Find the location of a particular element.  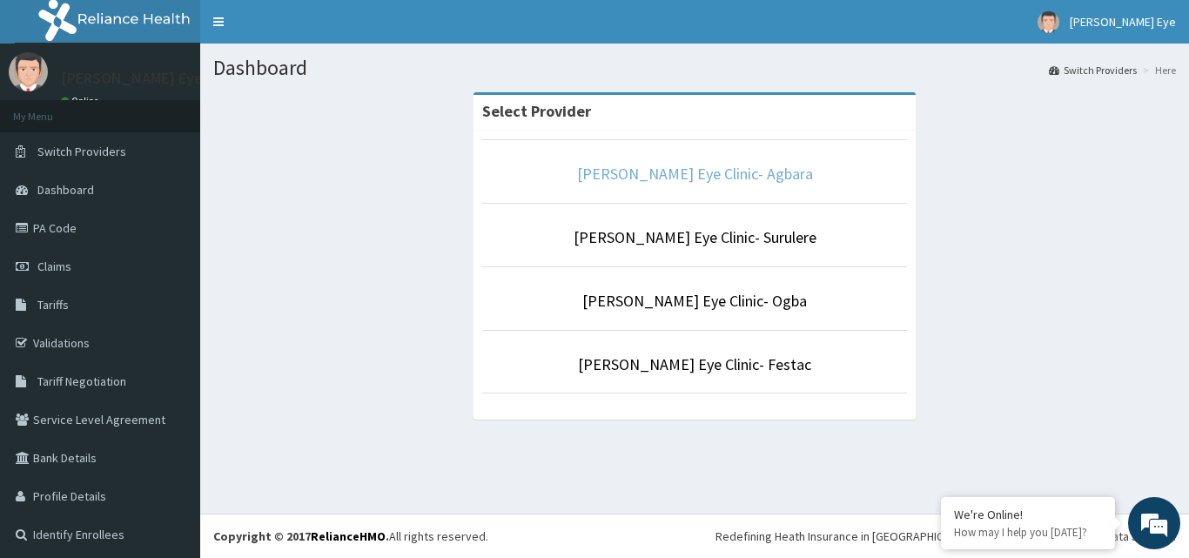

span: Tariffs is located at coordinates (53, 305).